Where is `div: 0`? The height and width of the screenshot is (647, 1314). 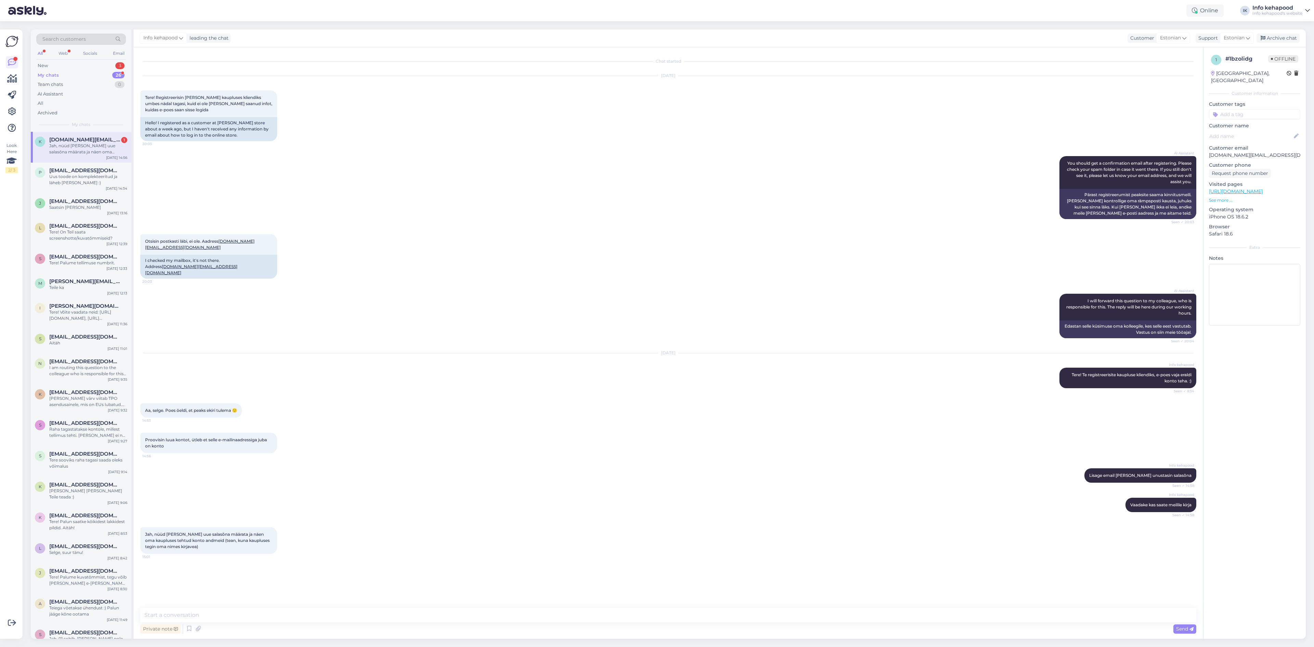
div: 0 is located at coordinates (119, 85).